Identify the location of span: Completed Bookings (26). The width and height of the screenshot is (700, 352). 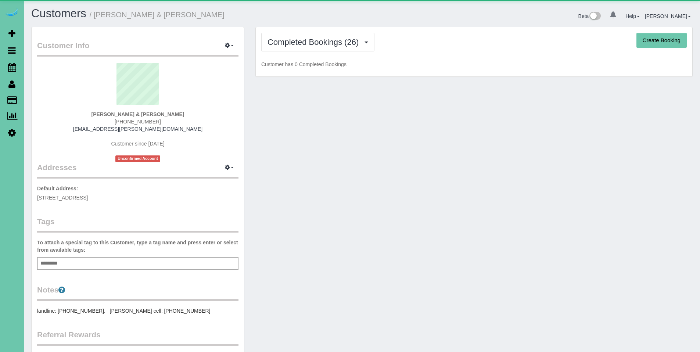
(315, 42).